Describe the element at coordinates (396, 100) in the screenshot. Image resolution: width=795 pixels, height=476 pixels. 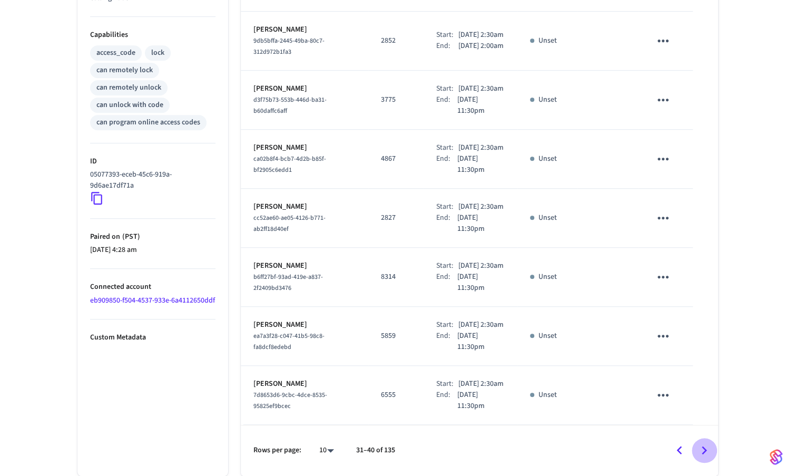
I see `p: 3775` at that location.